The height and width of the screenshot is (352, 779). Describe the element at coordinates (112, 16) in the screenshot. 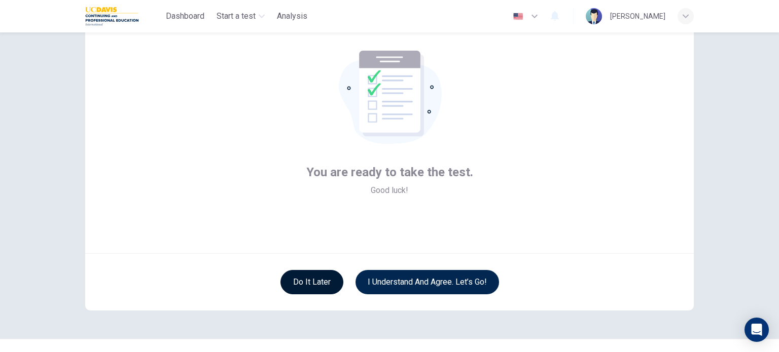

I see `img: UC Davis logo` at that location.